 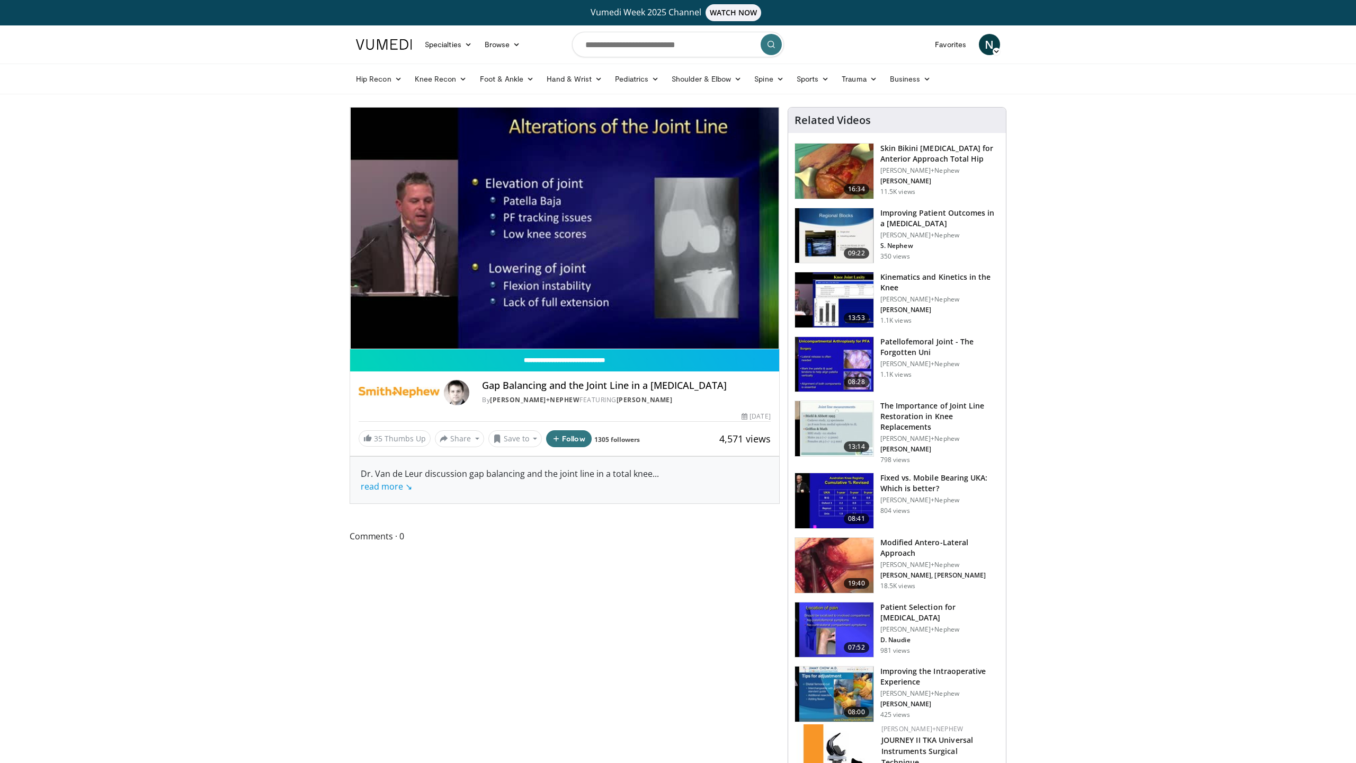 What do you see at coordinates (989, 44) in the screenshot?
I see `span: N` at bounding box center [989, 44].